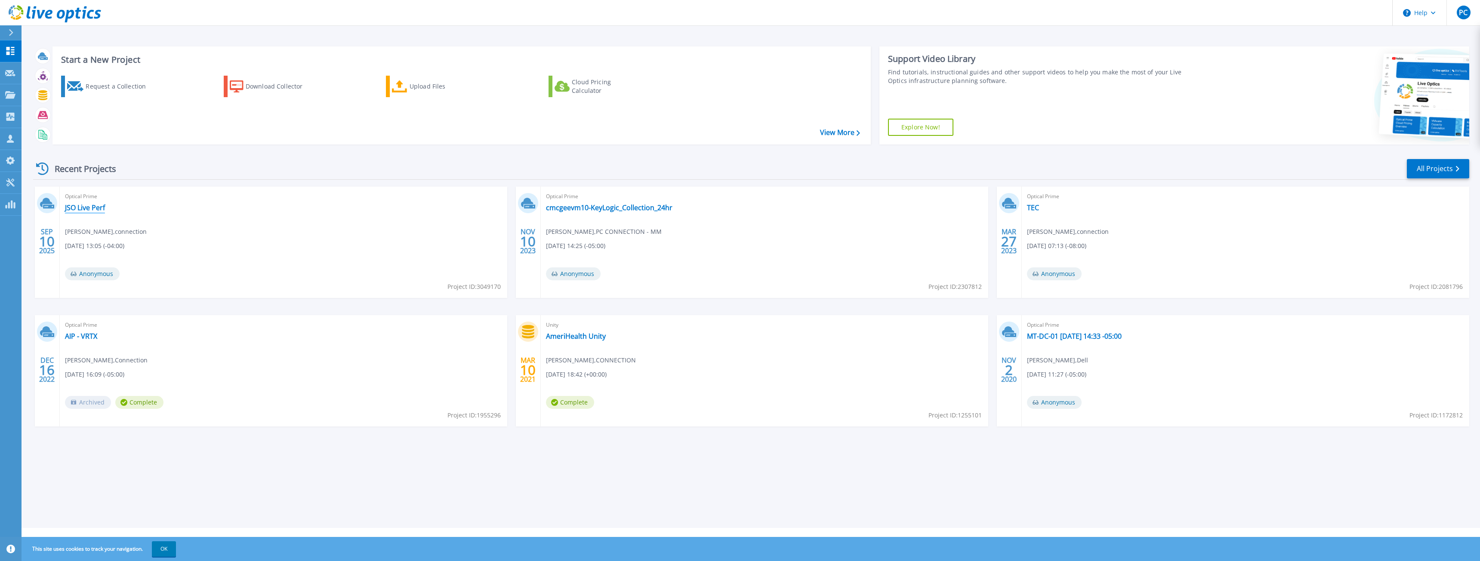 This screenshot has width=1480, height=561. Describe the element at coordinates (1436, 287) in the screenshot. I see `span: Project ID: 2081796` at that location.